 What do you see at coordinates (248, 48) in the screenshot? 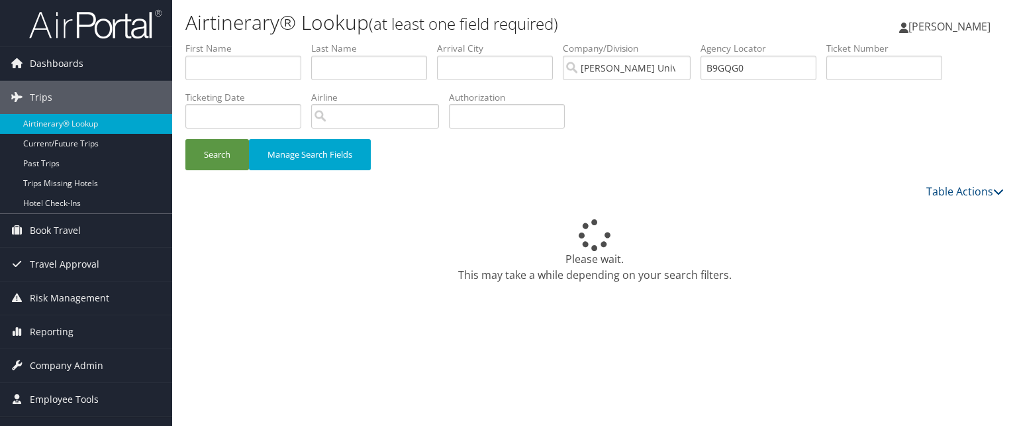
I see `label: First Name` at bounding box center [248, 48].